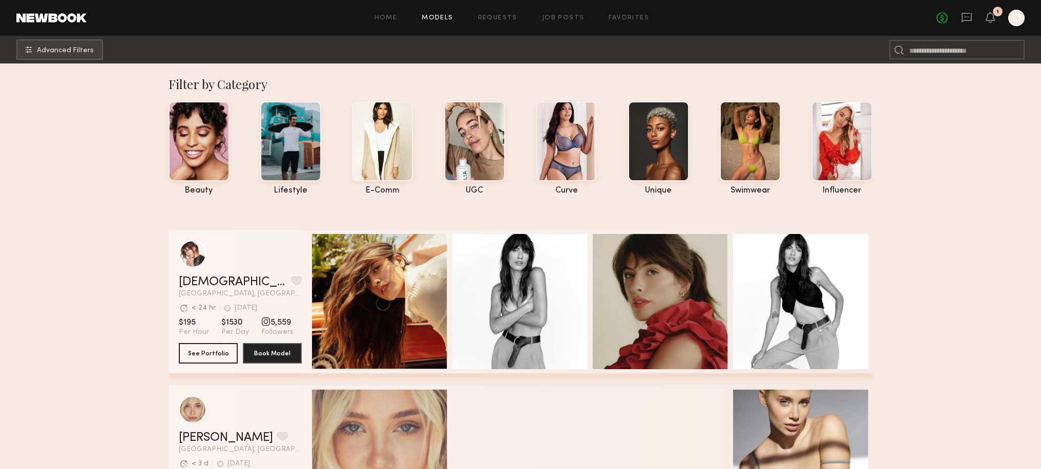  I want to click on a: Models, so click(437, 18).